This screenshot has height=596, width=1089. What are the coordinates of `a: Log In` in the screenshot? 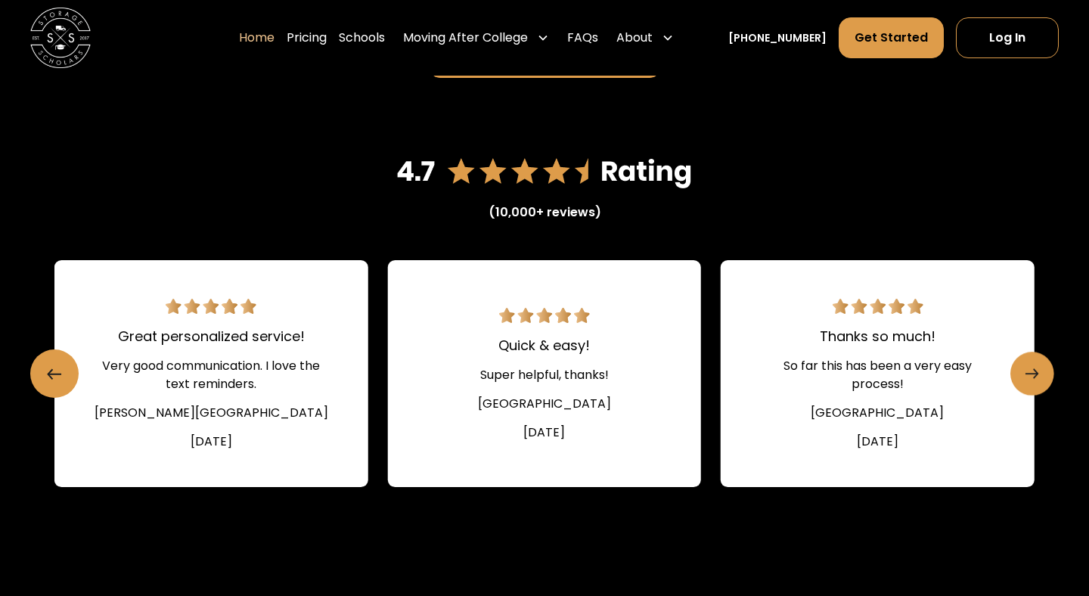 It's located at (1007, 38).